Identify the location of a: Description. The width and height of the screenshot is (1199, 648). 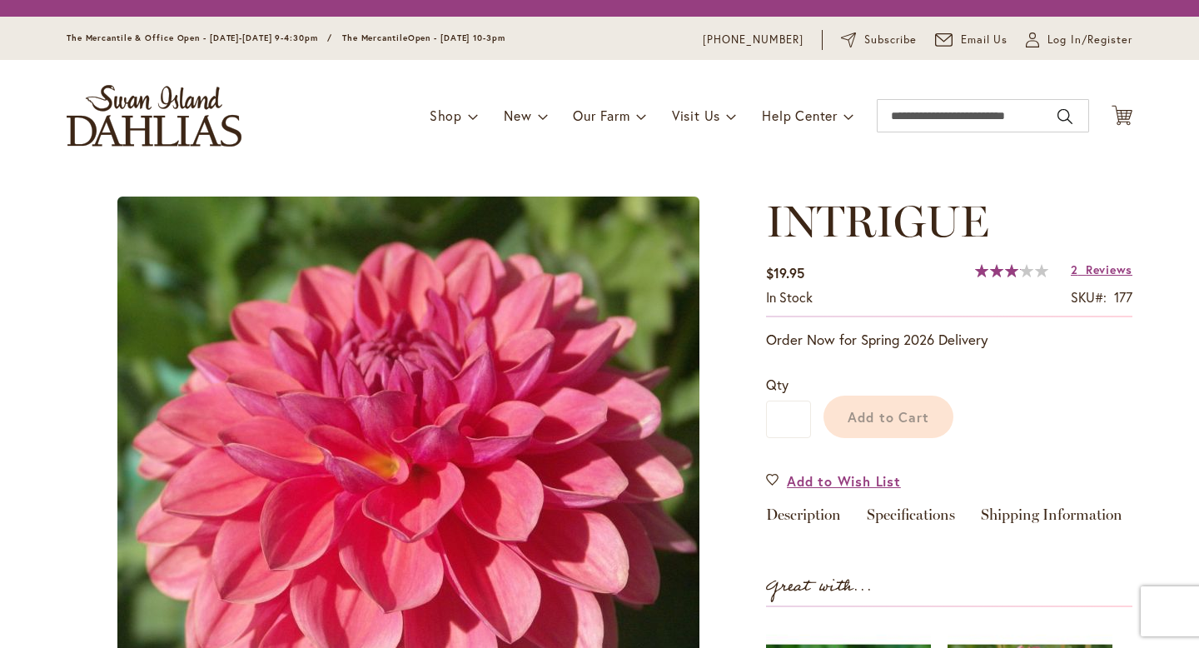
(804, 519).